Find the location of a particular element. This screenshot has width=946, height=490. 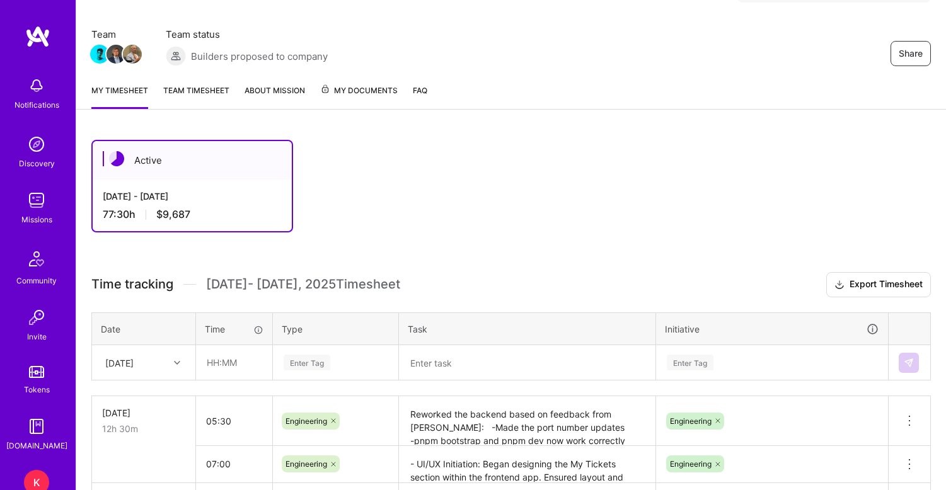

button: Export Timesheet is located at coordinates (879, 285).